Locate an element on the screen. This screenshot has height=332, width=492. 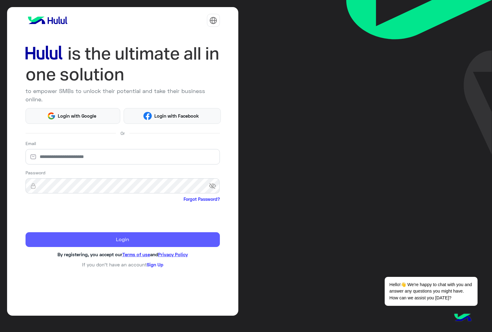
img: Facebook is located at coordinates (148, 116).